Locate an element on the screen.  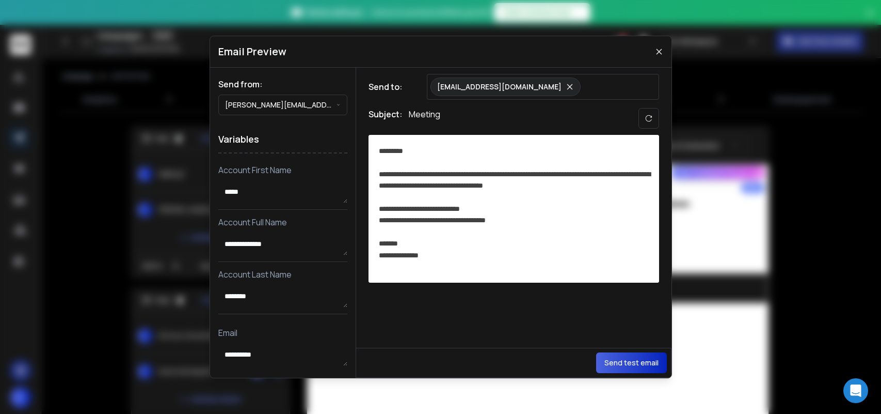
p: Account Full Name is located at coordinates (283, 222).